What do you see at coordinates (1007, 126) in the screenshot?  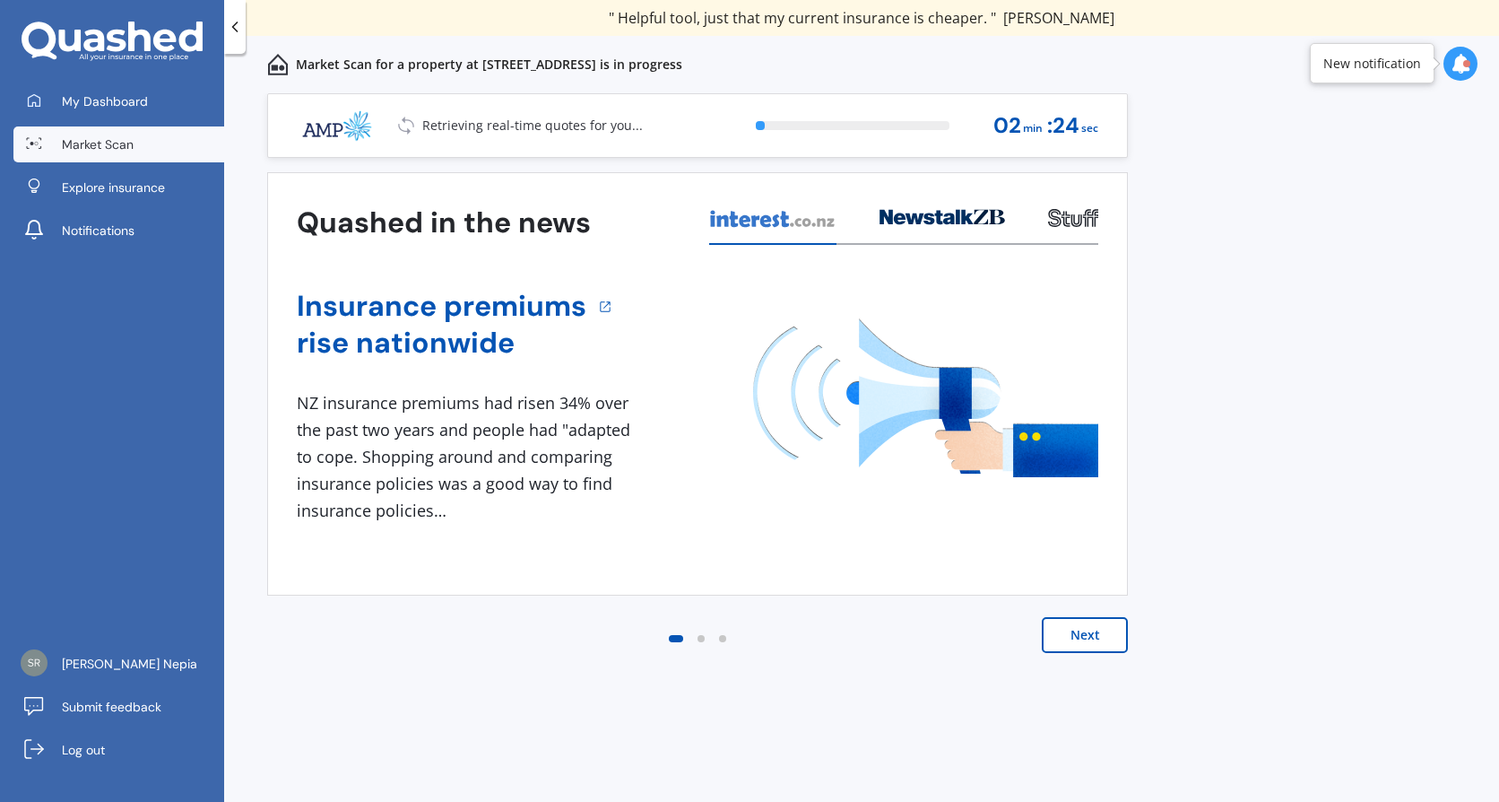 I see `span: 02` at bounding box center [1007, 126].